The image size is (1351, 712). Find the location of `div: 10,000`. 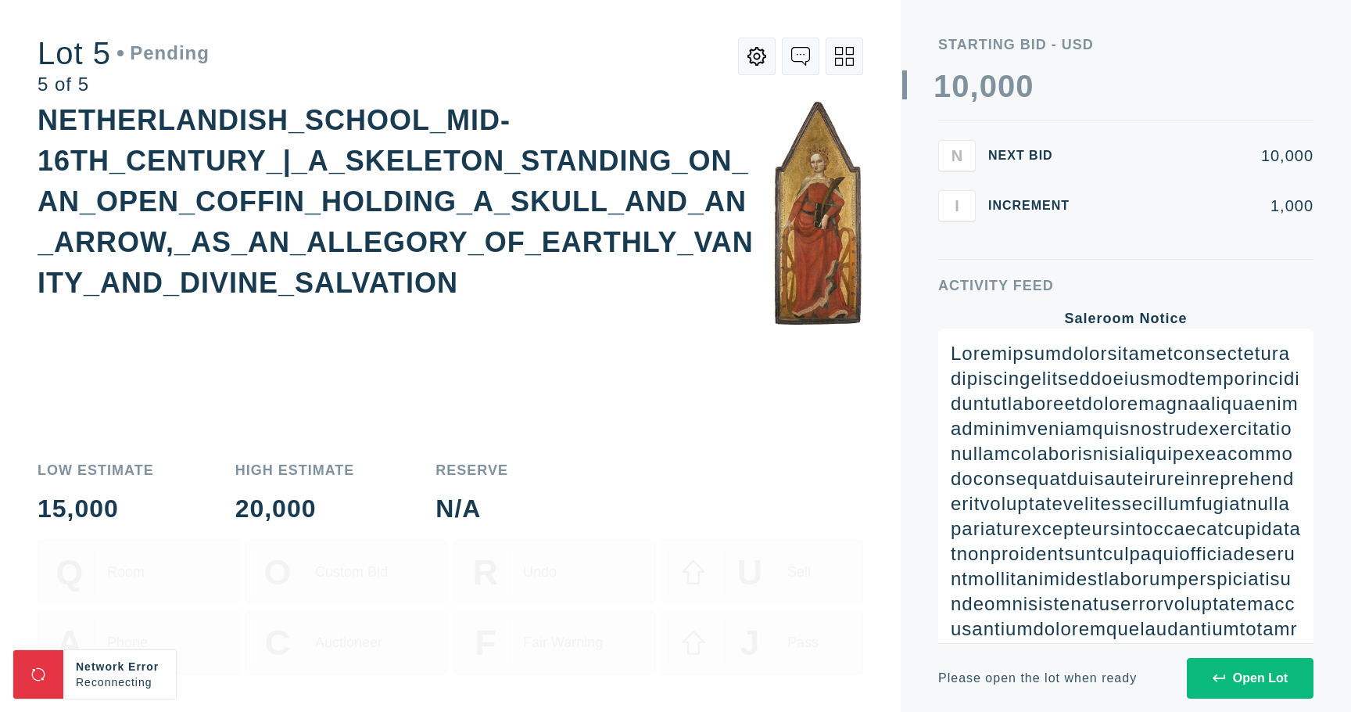

div: 10,000 is located at coordinates (1204, 156).